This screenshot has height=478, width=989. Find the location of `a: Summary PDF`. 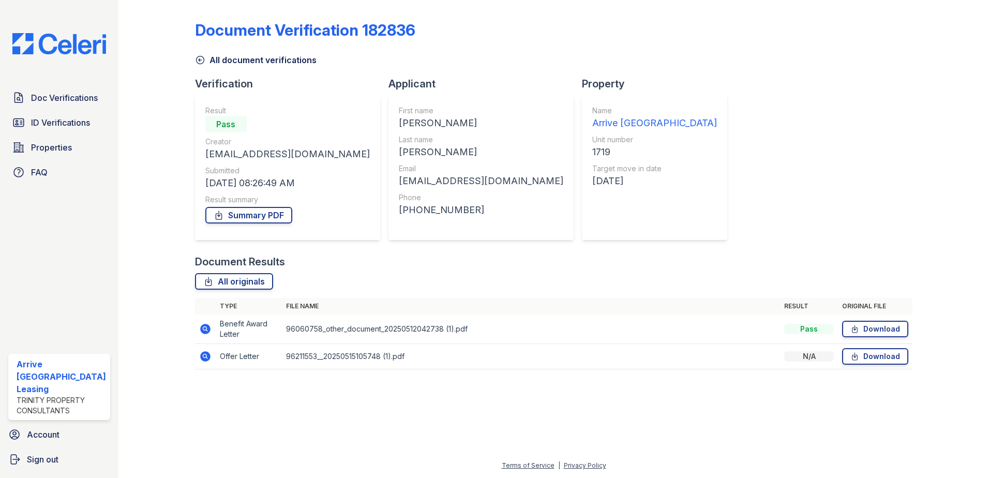

a: Summary PDF is located at coordinates (249, 215).